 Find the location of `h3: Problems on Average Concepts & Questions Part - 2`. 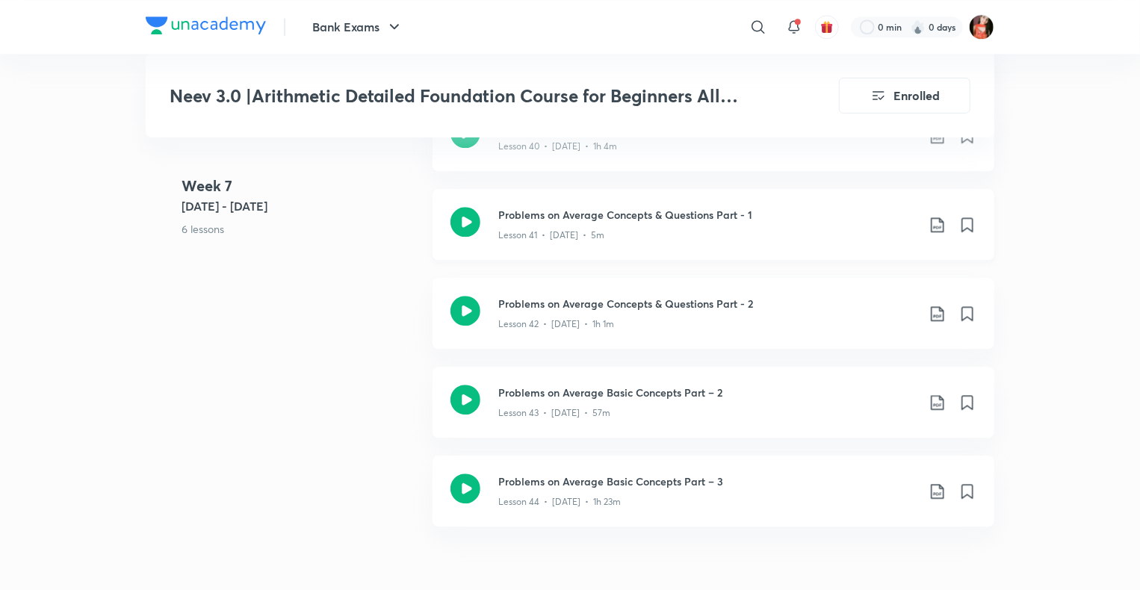

h3: Problems on Average Concepts & Questions Part - 2 is located at coordinates (707, 303).